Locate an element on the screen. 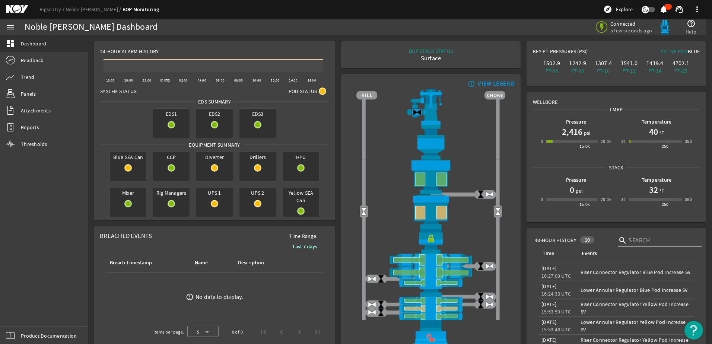 This screenshot has height=344, width=712. text: 04:00 is located at coordinates (202, 80).